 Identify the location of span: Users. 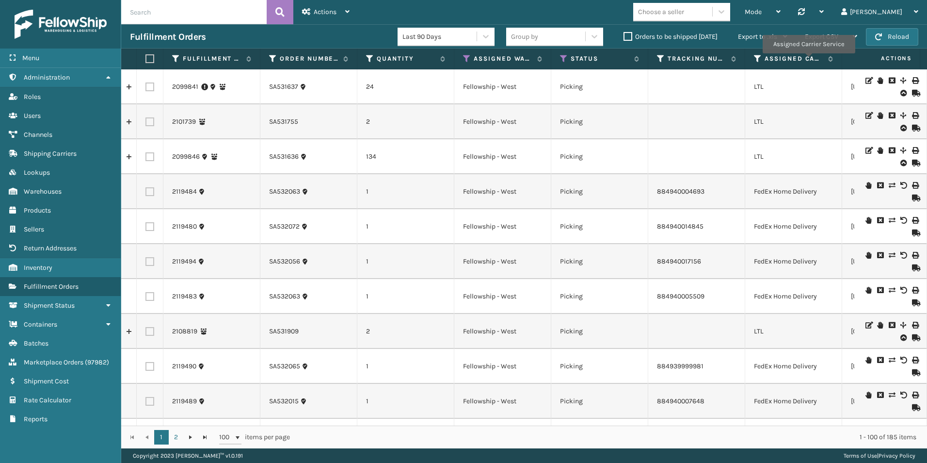
(32, 115).